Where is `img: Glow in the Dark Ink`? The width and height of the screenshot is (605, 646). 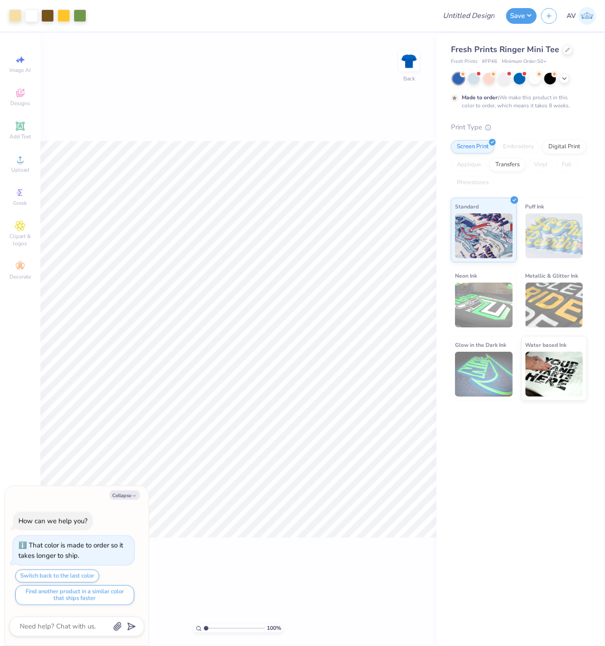 img: Glow in the Dark Ink is located at coordinates (484, 374).